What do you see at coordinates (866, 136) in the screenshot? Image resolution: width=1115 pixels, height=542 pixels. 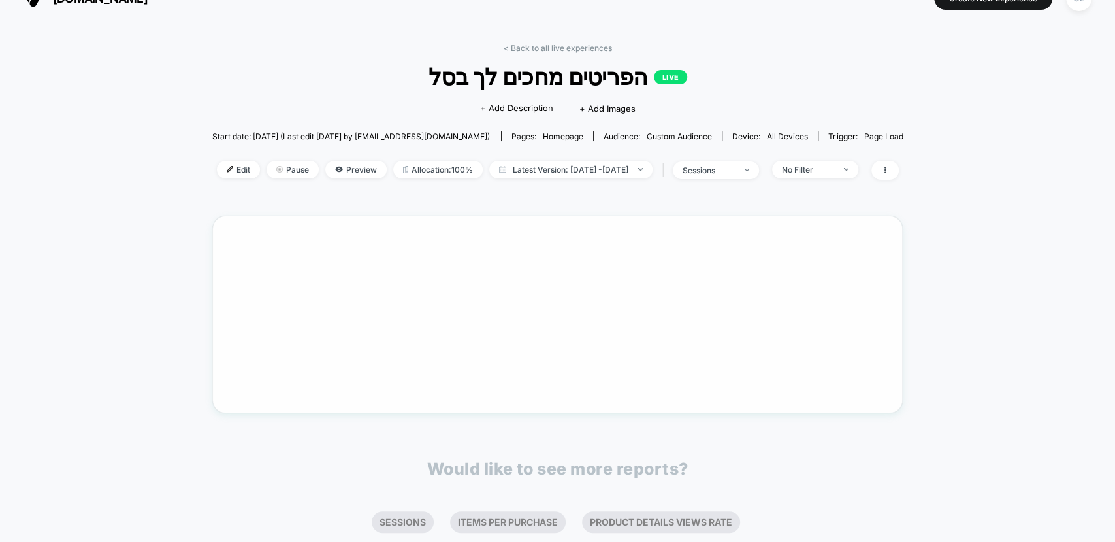 I see `div: Trigger:` at bounding box center [866, 136].